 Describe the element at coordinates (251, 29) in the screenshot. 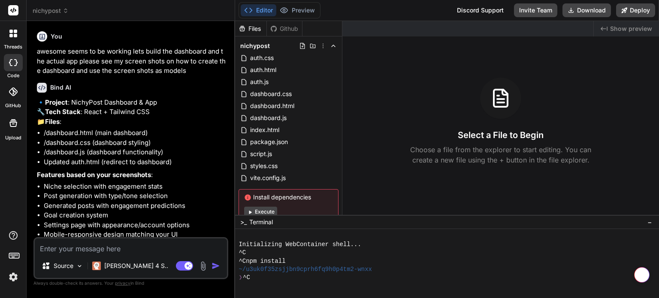

I see `div: Files` at that location.